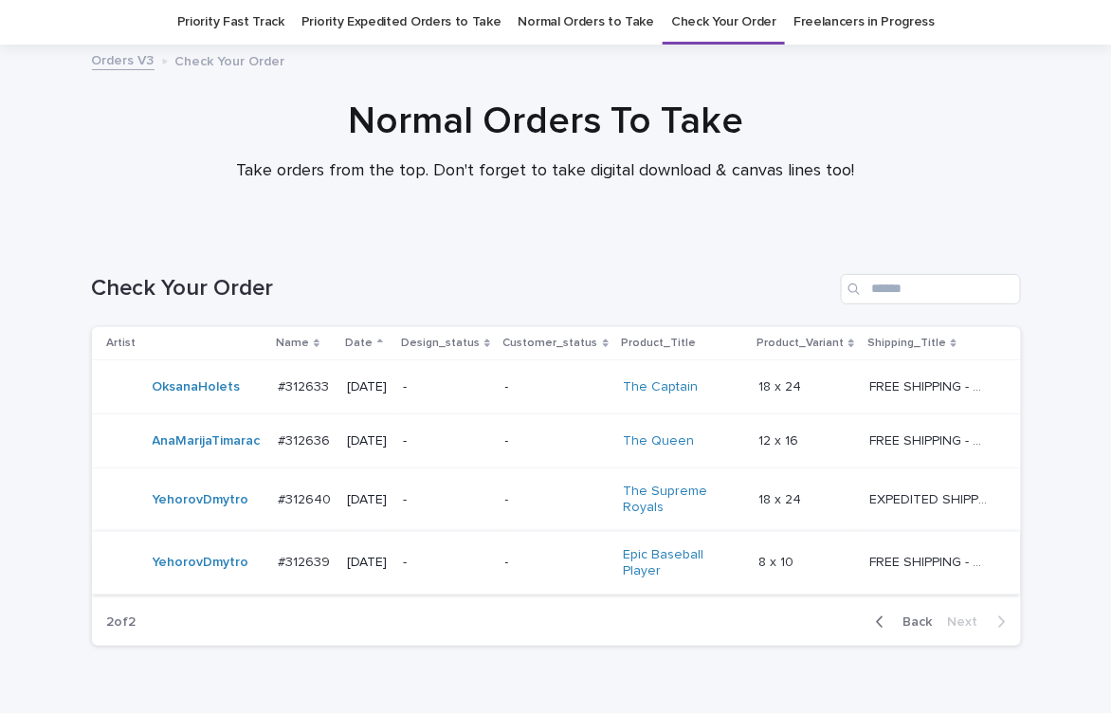  Describe the element at coordinates (121, 622) in the screenshot. I see `p: 2 of 2` at that location.